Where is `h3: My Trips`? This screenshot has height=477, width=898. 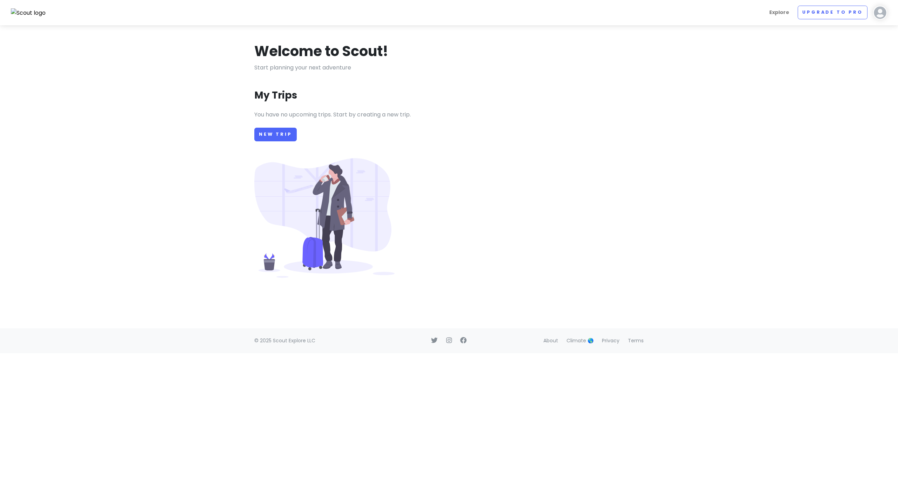 h3: My Trips is located at coordinates (276, 95).